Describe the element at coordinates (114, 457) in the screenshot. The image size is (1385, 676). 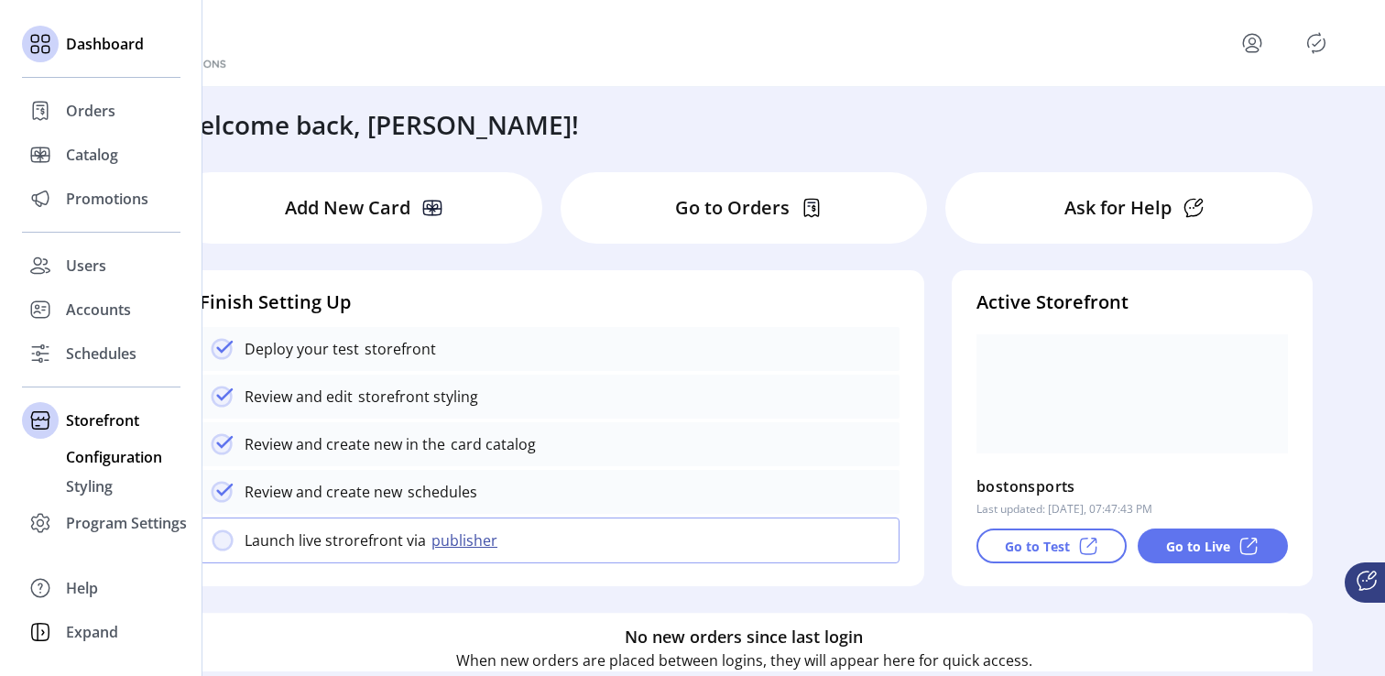
I see `span: Configuration` at that location.